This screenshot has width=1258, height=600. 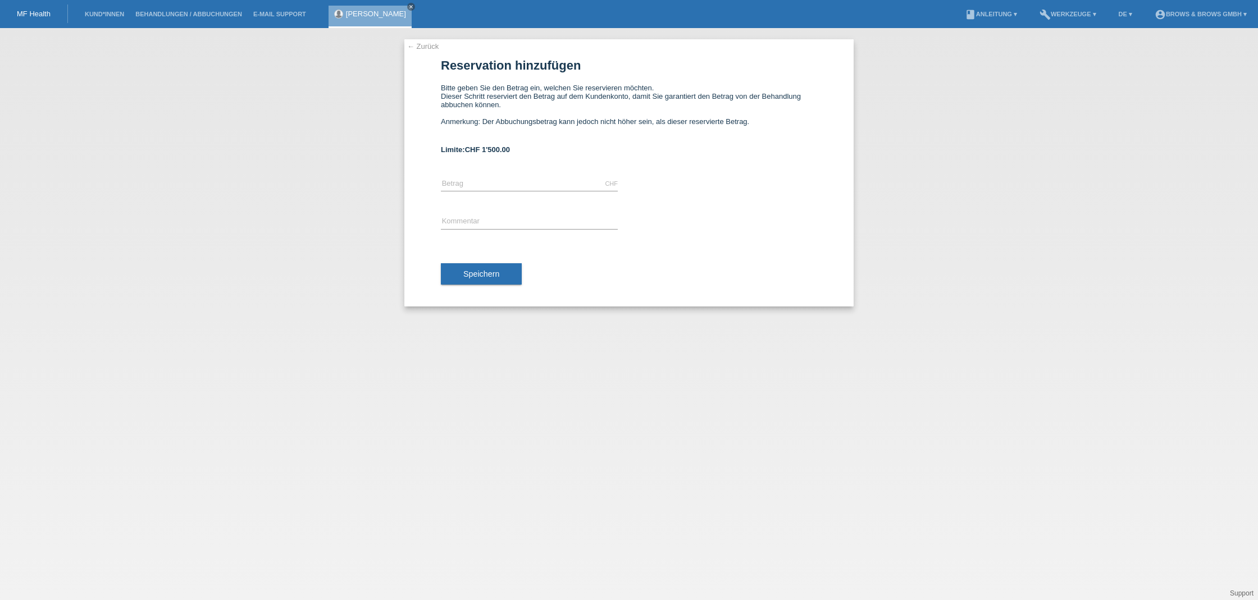 I want to click on a: buildWerkzeuge ▾, so click(x=1068, y=14).